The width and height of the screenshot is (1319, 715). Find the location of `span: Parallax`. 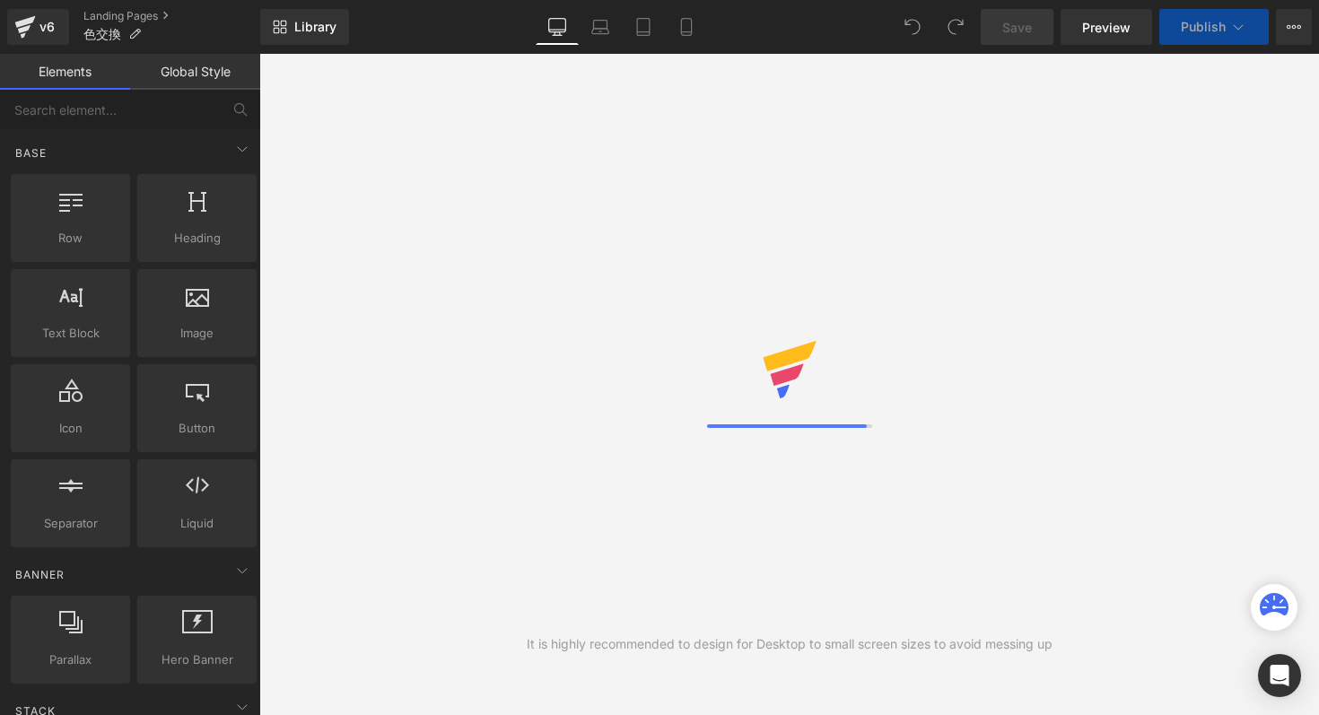

span: Parallax is located at coordinates (70, 659).